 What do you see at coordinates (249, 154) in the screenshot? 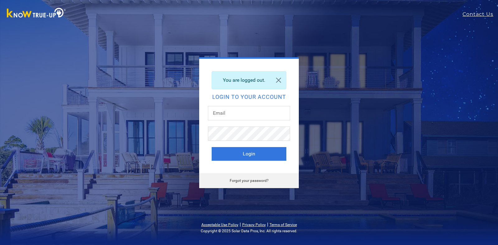
I see `button: Login` at bounding box center [249, 154].